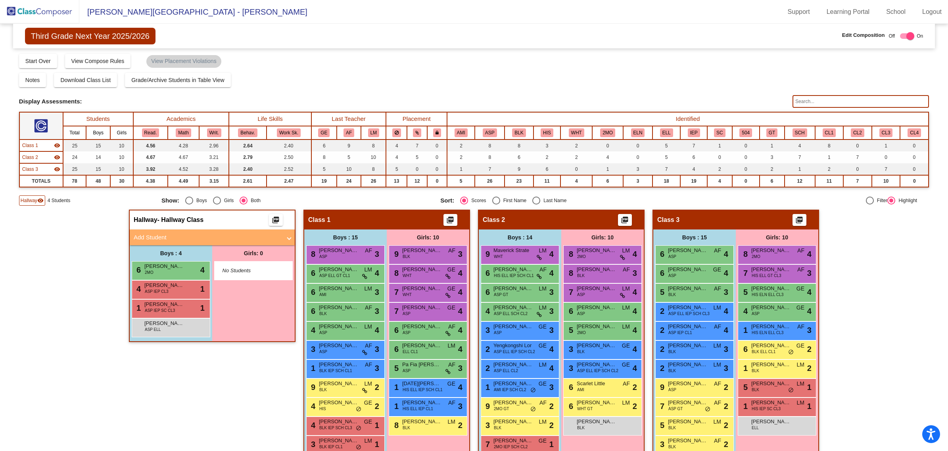 This screenshot has height=451, width=948. I want to click on div: Filter, so click(880, 201).